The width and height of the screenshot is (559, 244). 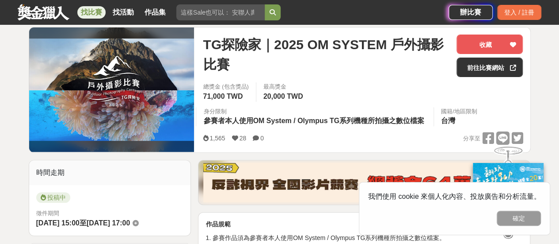 What do you see at coordinates (326, 54) in the screenshot?
I see `span: TG探險家｜2025 OM SYSTEM 戶外攝影比賽` at bounding box center [326, 54].